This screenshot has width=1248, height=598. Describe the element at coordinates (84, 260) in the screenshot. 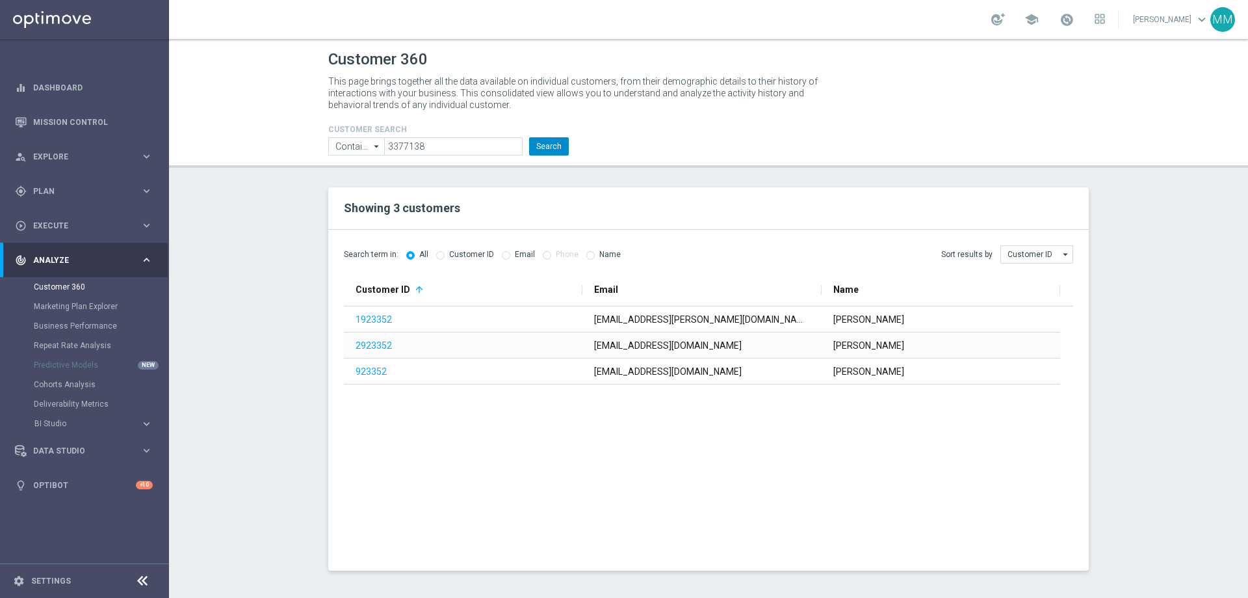

I see `div: track_changes Analyze keyboard_arrow_right` at that location.